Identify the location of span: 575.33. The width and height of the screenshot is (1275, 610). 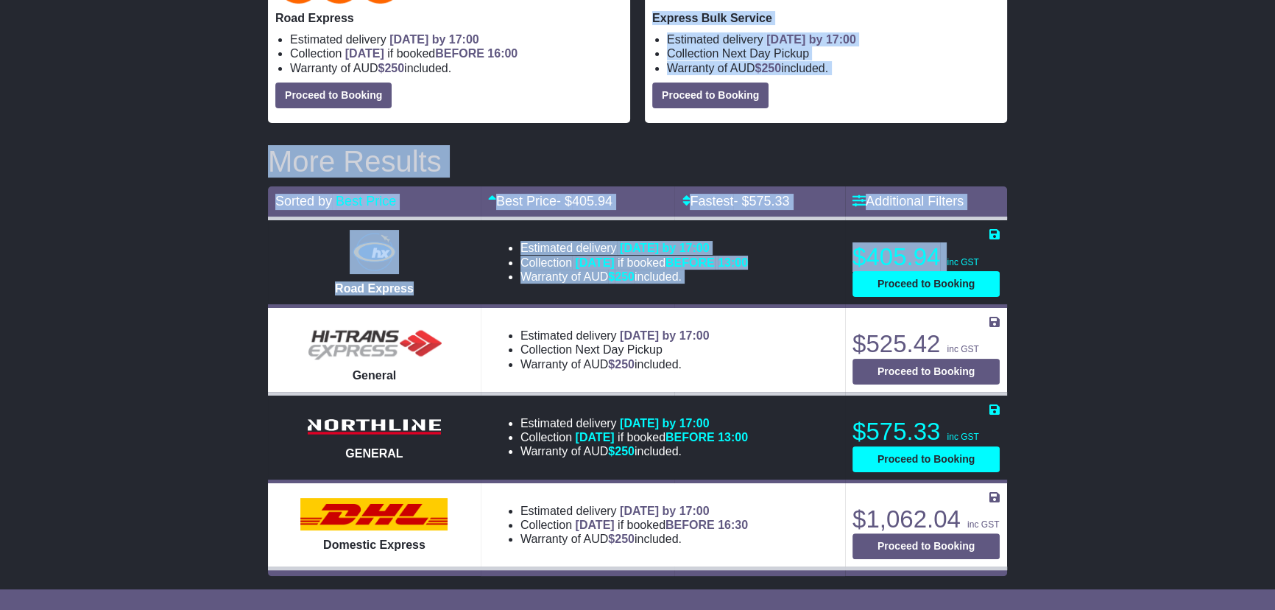
(769, 201).